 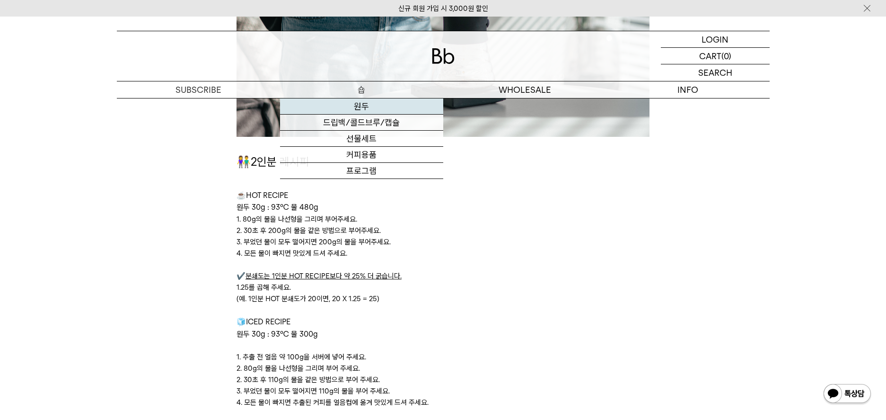 What do you see at coordinates (443, 357) in the screenshot?
I see `p: 1. 추출 전 얼음 약 100g을 서버에 넣어 주세요.` at bounding box center [443, 357].